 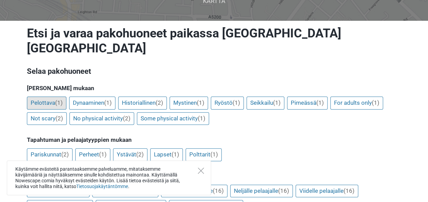 What do you see at coordinates (93, 155) in the screenshot?
I see `a: Perheet(1)` at bounding box center [93, 155].